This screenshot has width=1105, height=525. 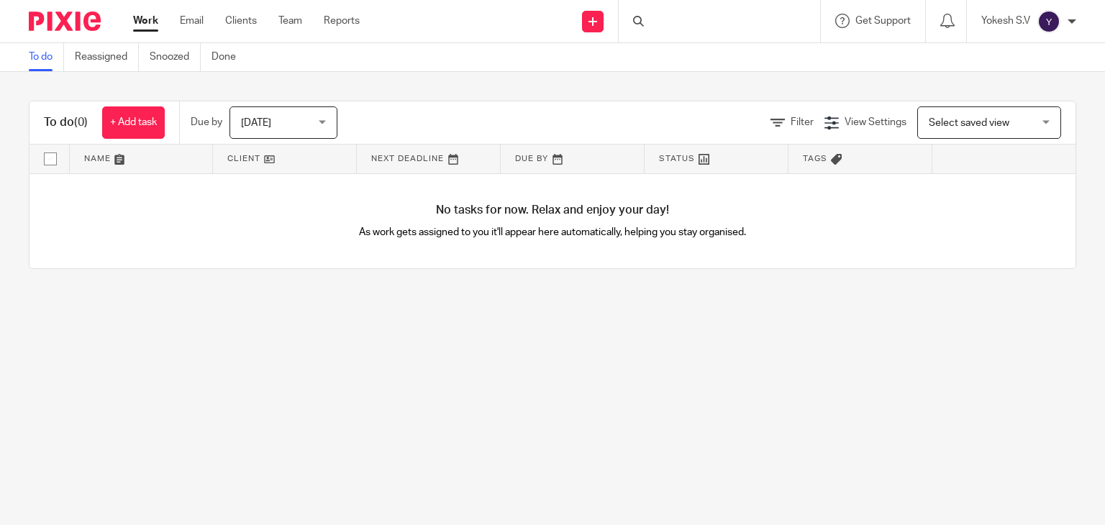 I want to click on span: Select saved view, so click(x=969, y=123).